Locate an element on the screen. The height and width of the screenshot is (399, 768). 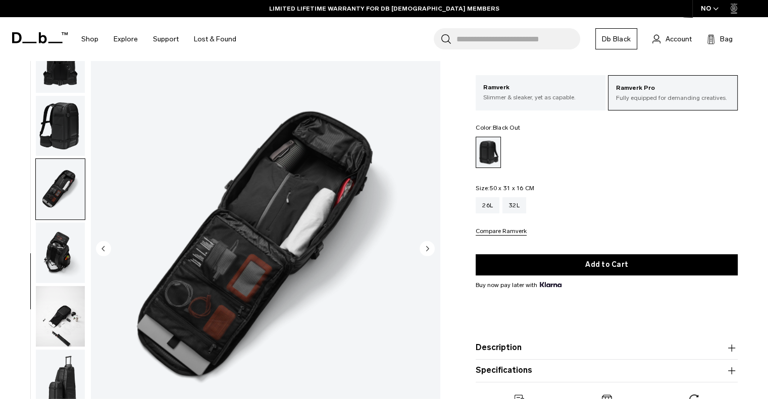
span: Bag is located at coordinates (726, 39).